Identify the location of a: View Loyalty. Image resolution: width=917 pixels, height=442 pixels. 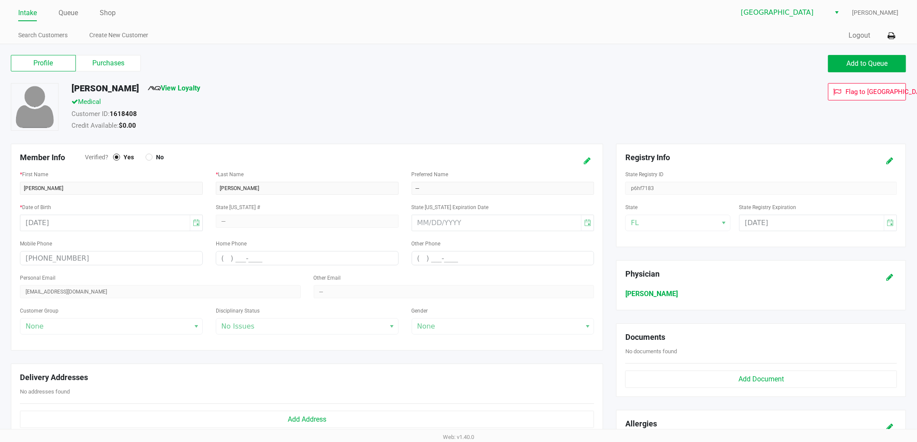
(174, 88).